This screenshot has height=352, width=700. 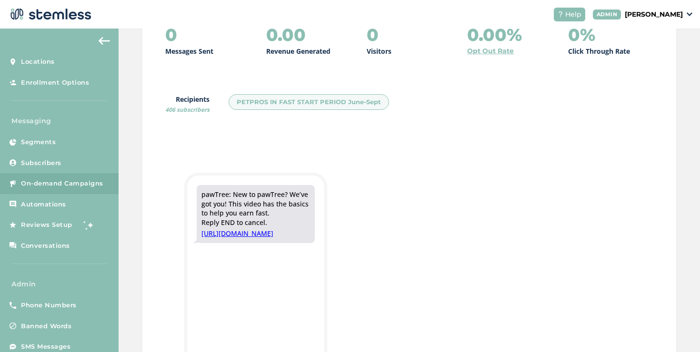 What do you see at coordinates (187, 110) in the screenshot?
I see `span: 406 subscribers` at bounding box center [187, 110].